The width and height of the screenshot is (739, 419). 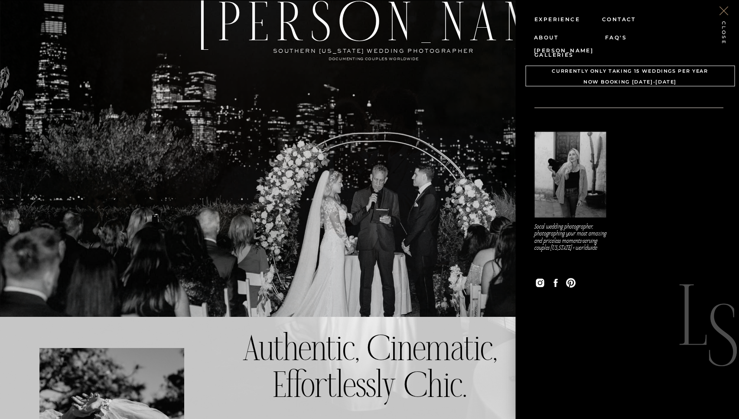 I want to click on nav: Contact, so click(x=629, y=19).